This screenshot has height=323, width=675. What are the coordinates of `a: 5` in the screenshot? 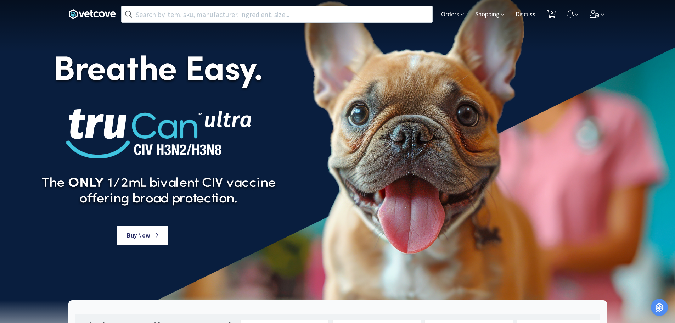 It's located at (551, 15).